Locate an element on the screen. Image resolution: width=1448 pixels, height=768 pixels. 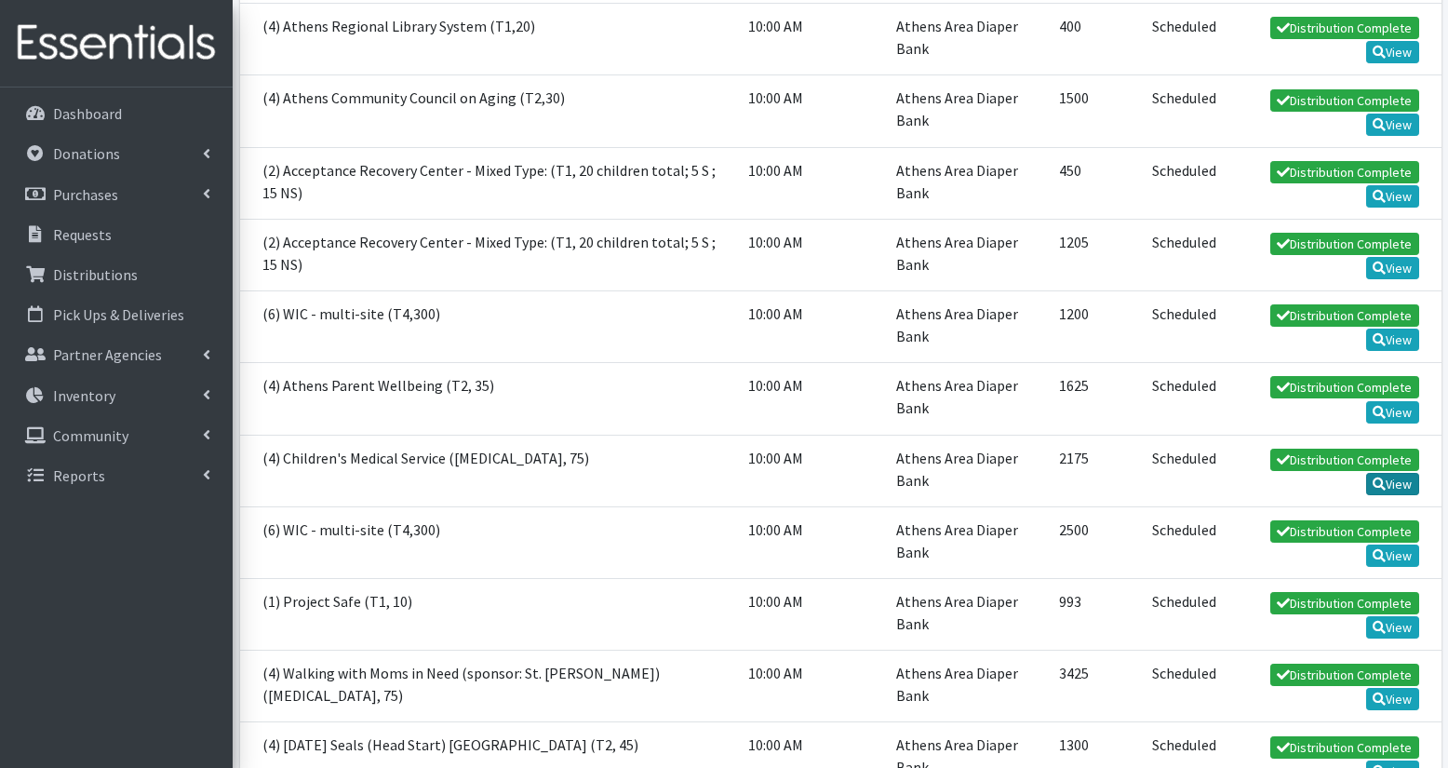
p: Inventory is located at coordinates (84, 395).